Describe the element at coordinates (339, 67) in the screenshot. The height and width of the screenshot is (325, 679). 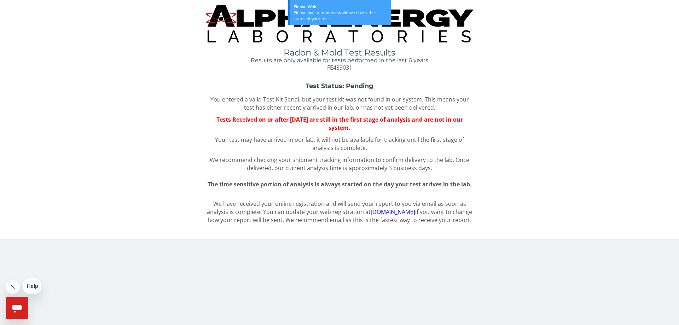
I see `span: FE489031` at that location.